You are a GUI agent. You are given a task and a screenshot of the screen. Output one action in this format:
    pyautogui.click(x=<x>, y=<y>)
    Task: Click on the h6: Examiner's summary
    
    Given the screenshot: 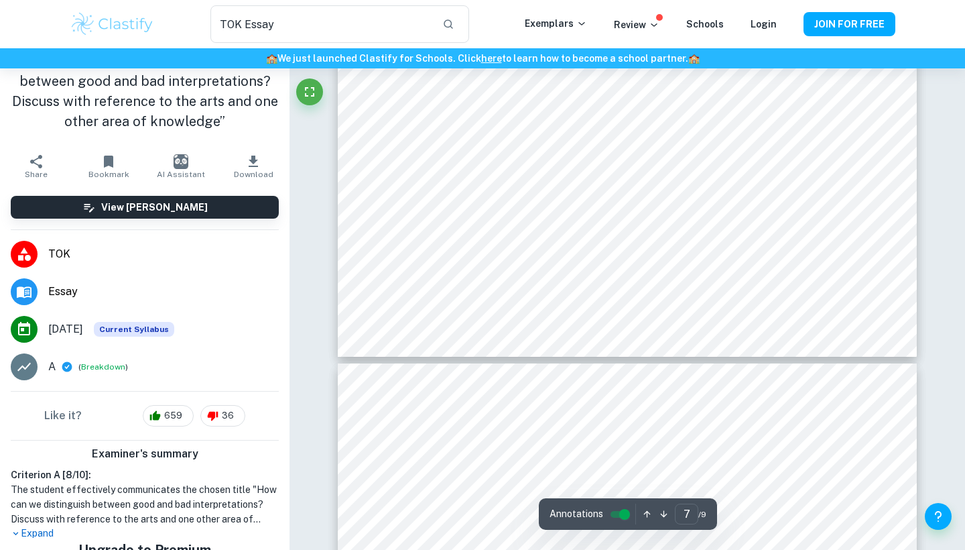 What is the action you would take?
    pyautogui.click(x=145, y=454)
    